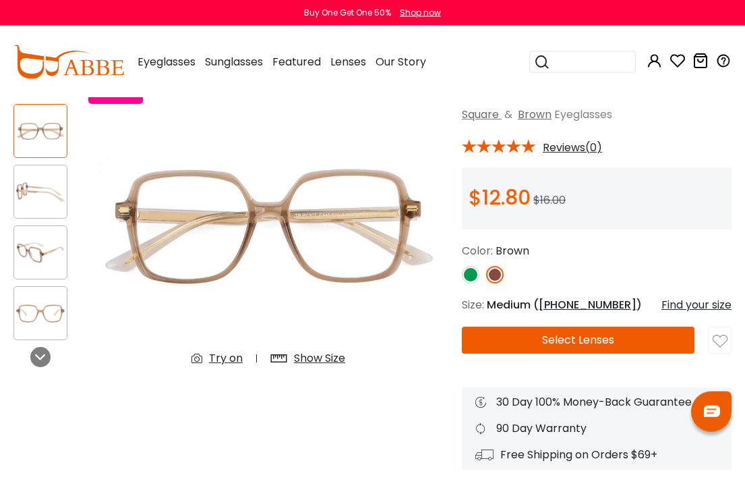 The image size is (745, 486). What do you see at coordinates (473, 304) in the screenshot?
I see `span: Size:` at bounding box center [473, 304].